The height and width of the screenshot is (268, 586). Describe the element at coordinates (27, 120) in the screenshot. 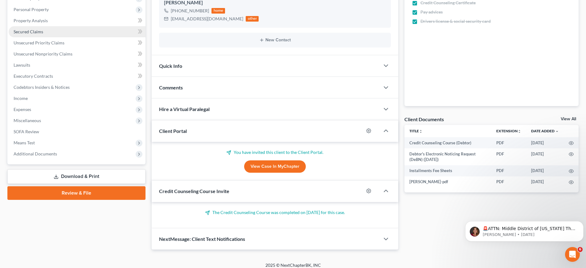

I see `span: Miscellaneous` at that location.